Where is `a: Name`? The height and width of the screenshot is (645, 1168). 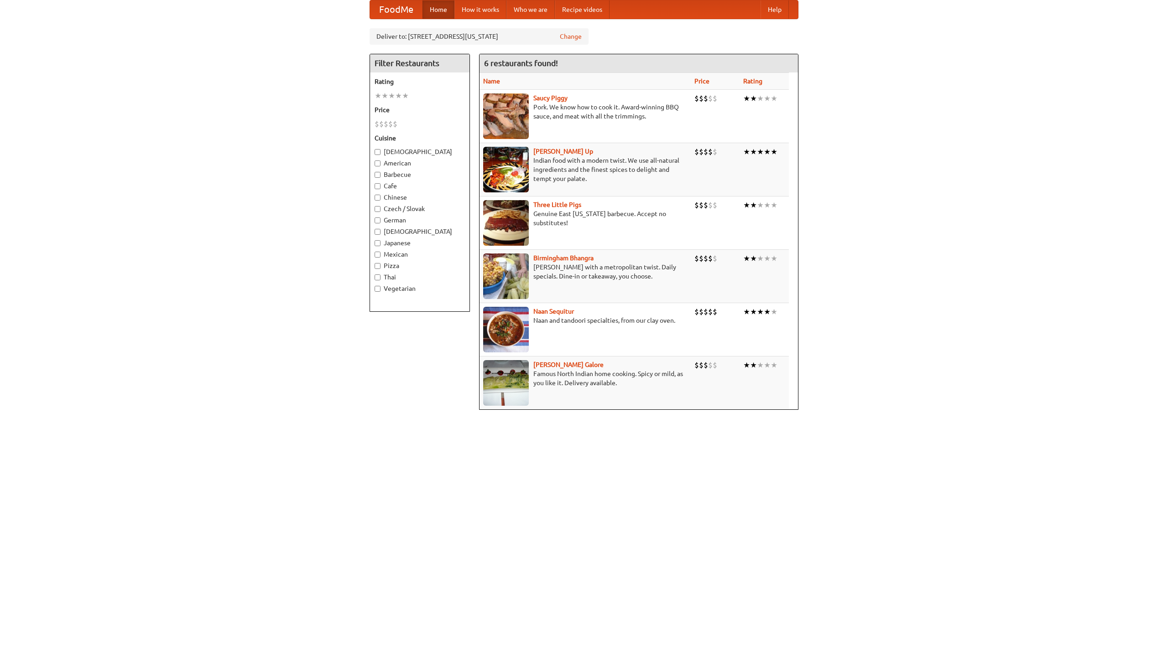 a: Name is located at coordinates (491, 81).